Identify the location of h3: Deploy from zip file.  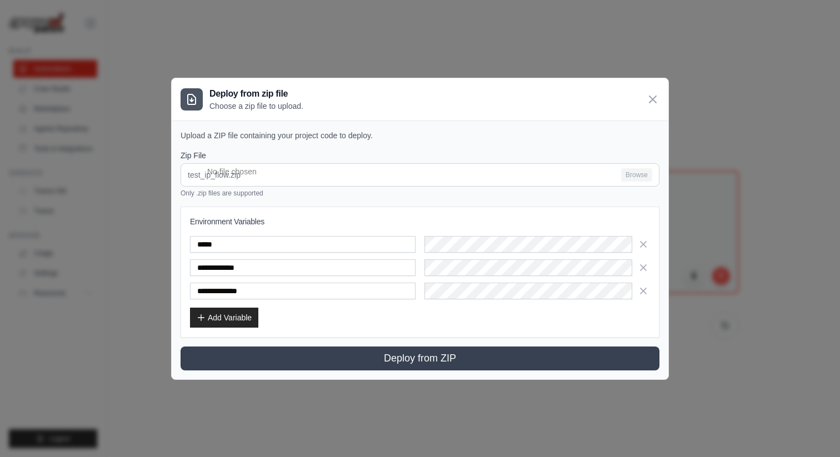
(256, 94).